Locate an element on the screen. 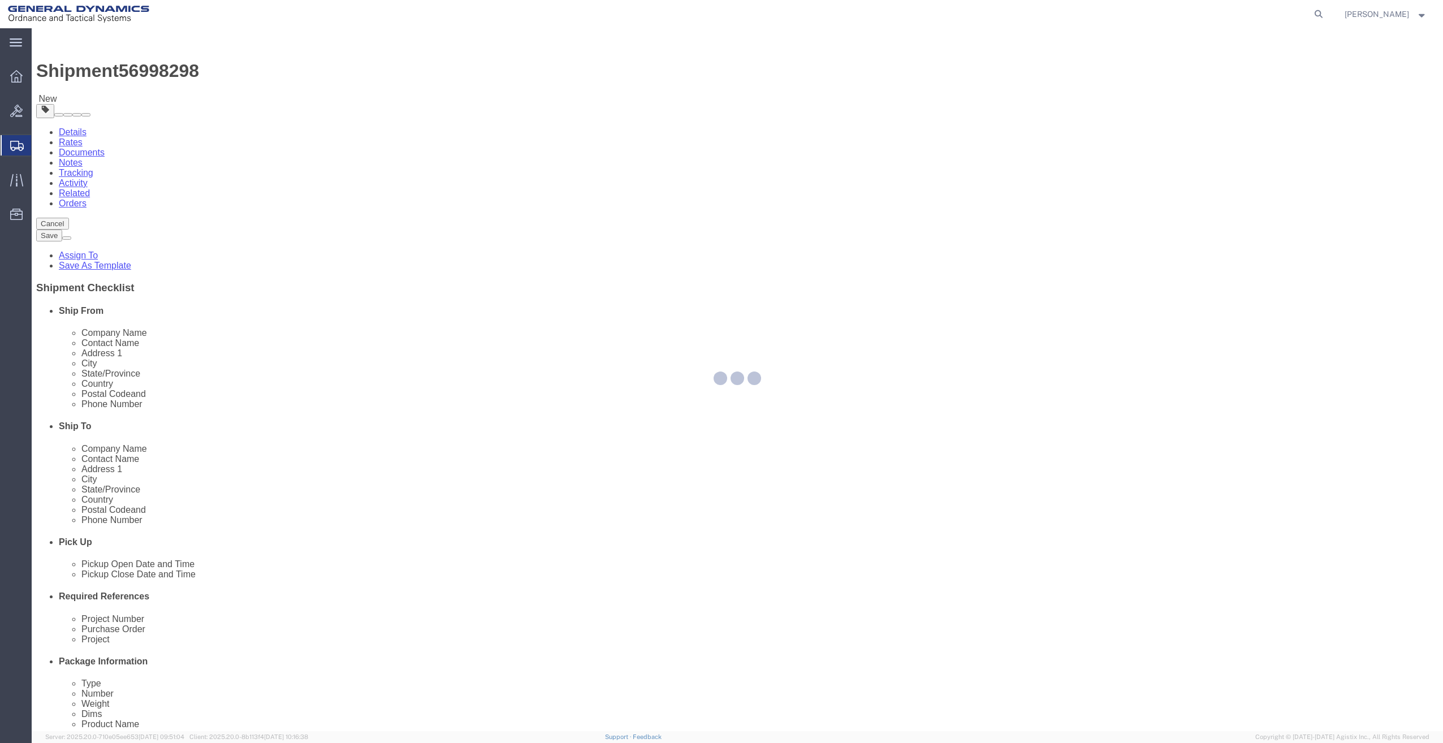  a: Feedback is located at coordinates (647, 737).